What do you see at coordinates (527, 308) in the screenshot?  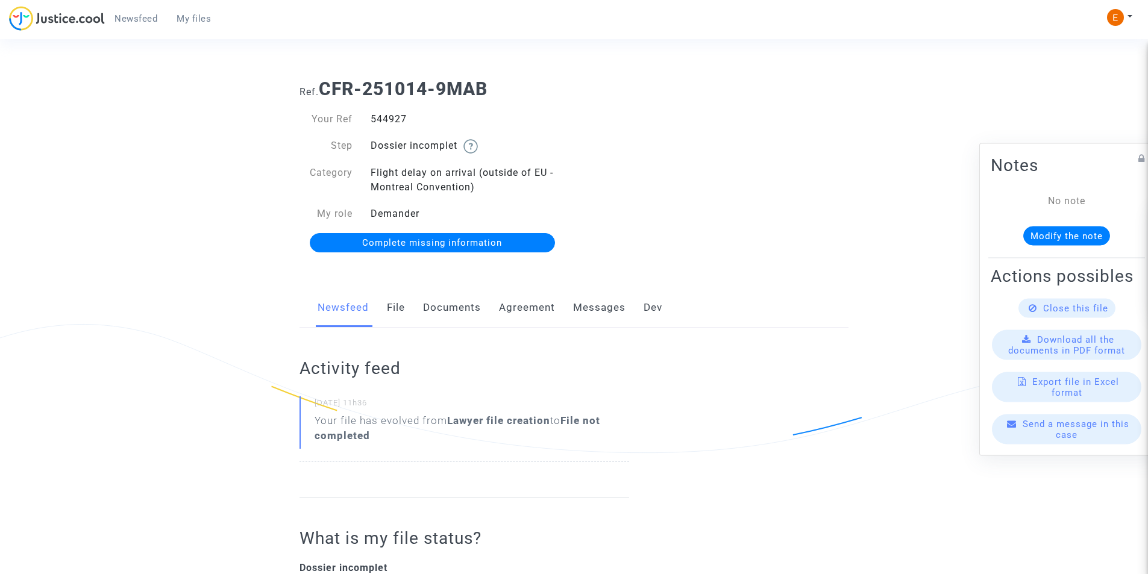 I see `a: Agreement` at bounding box center [527, 308].